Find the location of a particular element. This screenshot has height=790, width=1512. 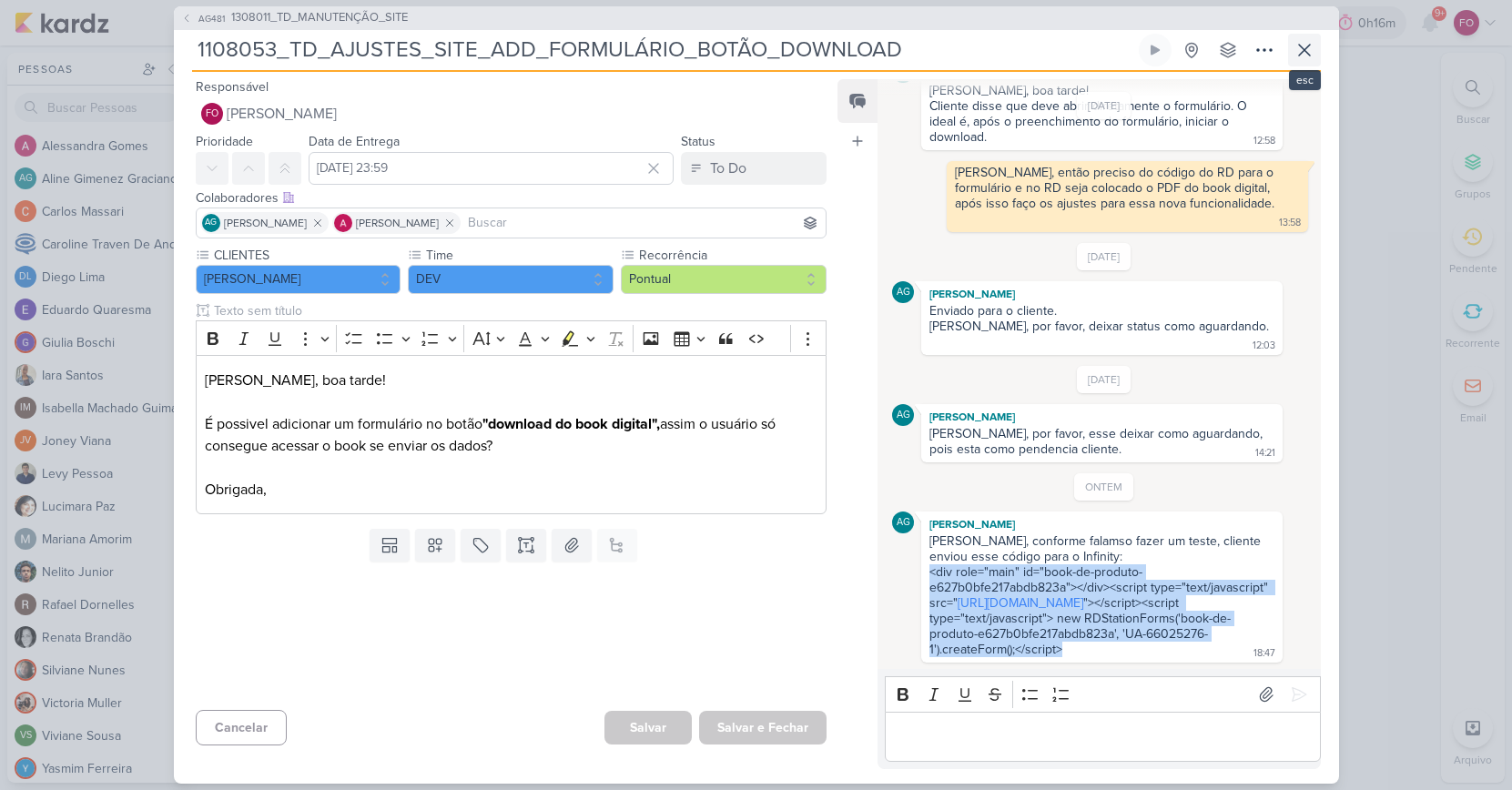

label: CLIENTES is located at coordinates (307, 255).